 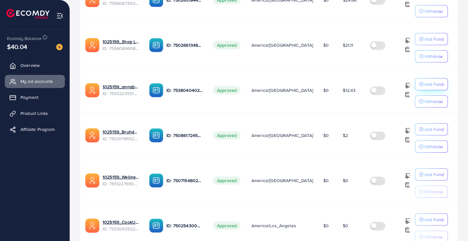 What do you see at coordinates (121, 229) in the screenshot?
I see `span: ID: 7533093522495029249` at bounding box center [121, 229].